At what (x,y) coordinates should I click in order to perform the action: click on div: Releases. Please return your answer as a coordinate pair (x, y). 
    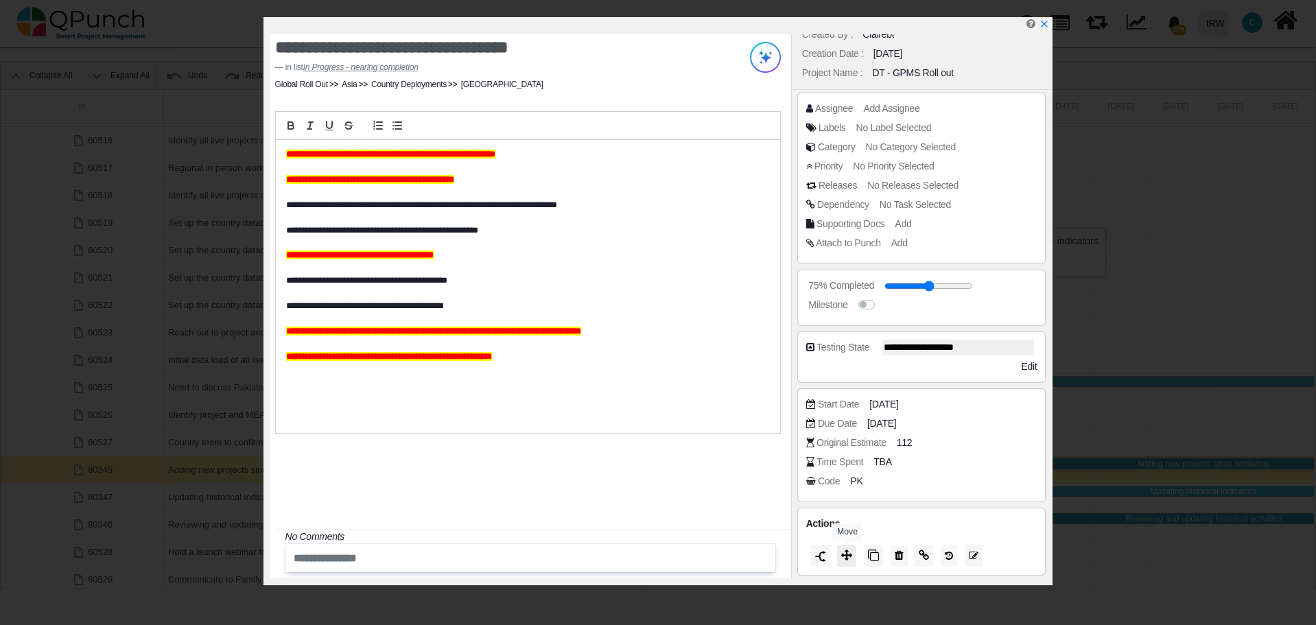
    Looking at the image, I should click on (838, 185).